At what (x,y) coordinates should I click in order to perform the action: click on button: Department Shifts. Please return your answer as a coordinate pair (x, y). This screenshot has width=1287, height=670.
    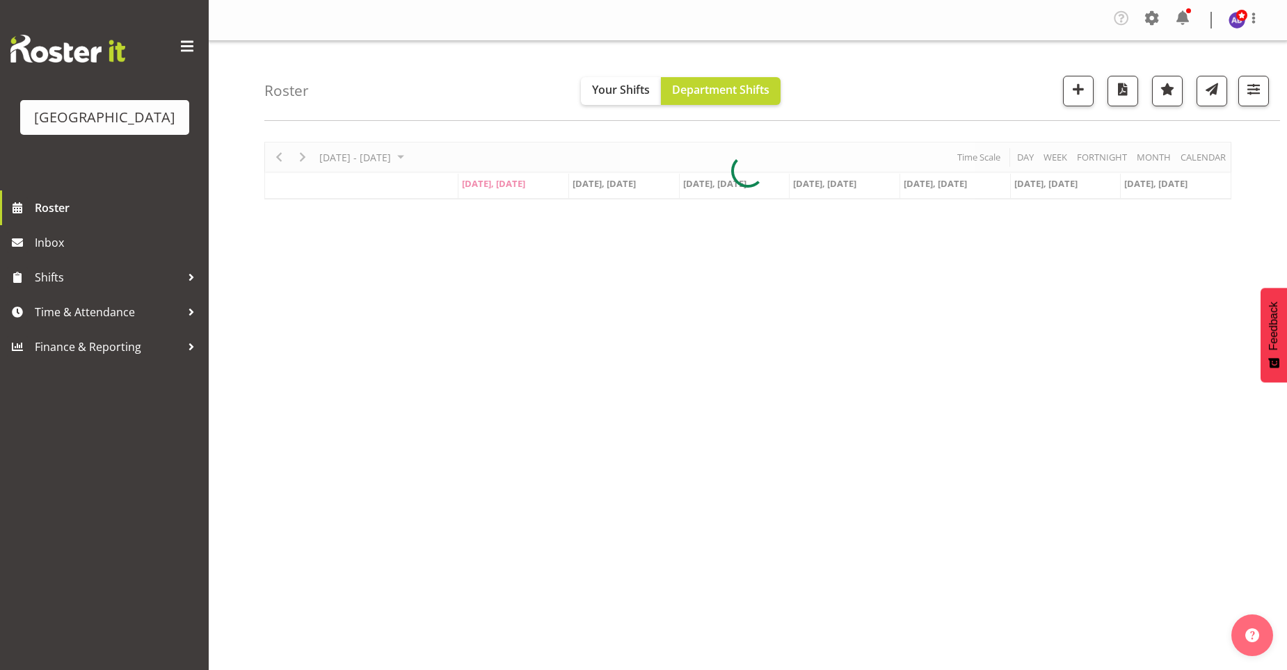
    Looking at the image, I should click on (720, 91).